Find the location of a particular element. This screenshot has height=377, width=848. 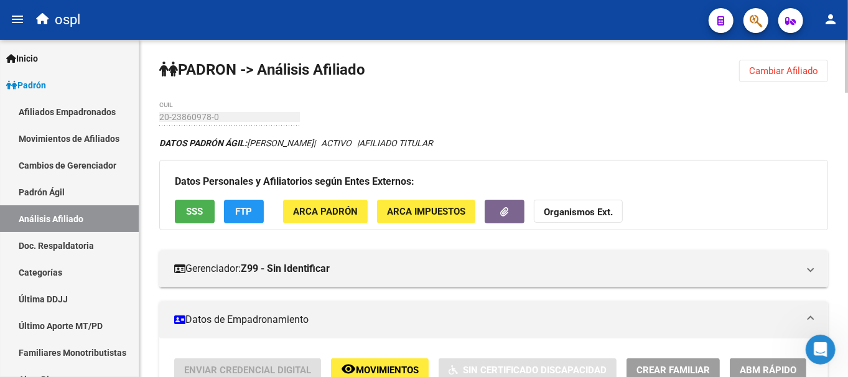

i: | ACTIVO | is located at coordinates (296, 143).